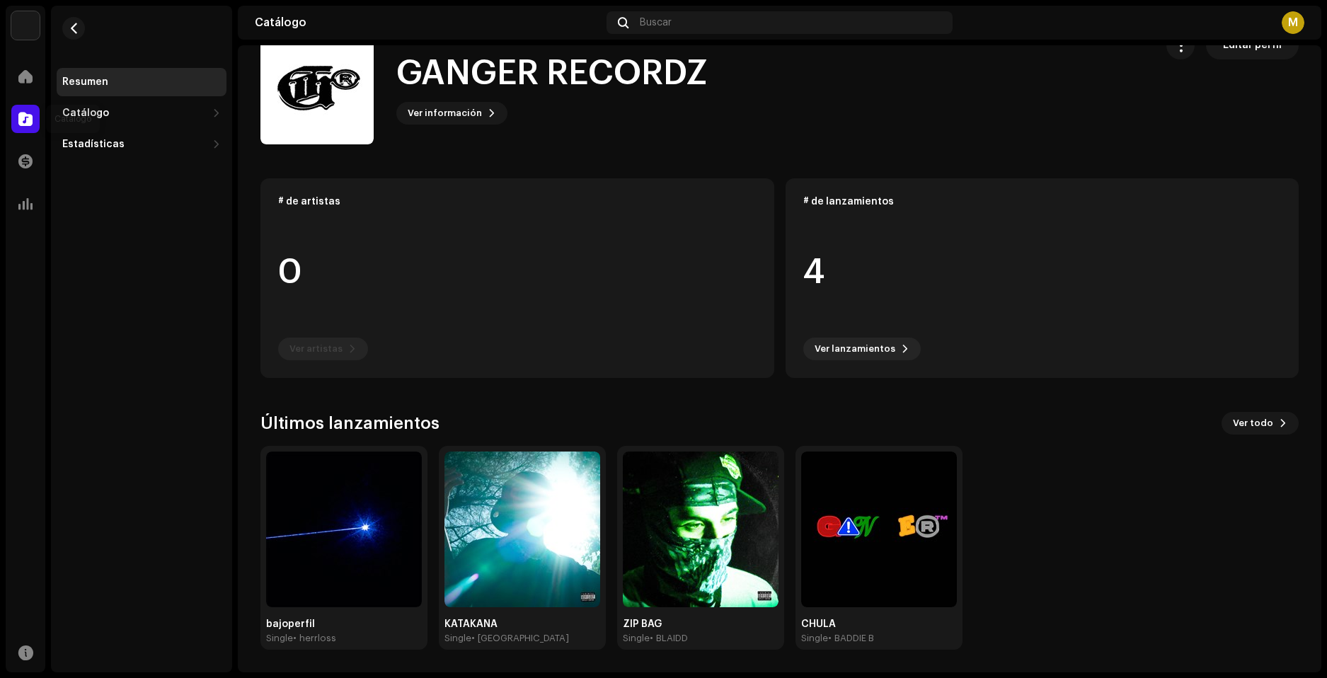 Image resolution: width=1327 pixels, height=678 pixels. Describe the element at coordinates (142, 82) in the screenshot. I see `re-m-nav-item: Resumen` at that location.